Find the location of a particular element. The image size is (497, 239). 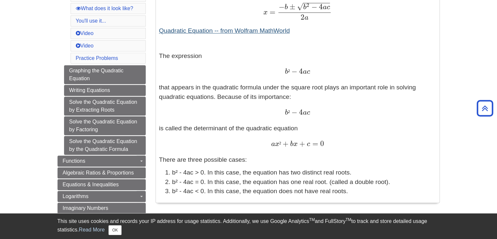

span: Equations & Inequalities is located at coordinates (91, 184).